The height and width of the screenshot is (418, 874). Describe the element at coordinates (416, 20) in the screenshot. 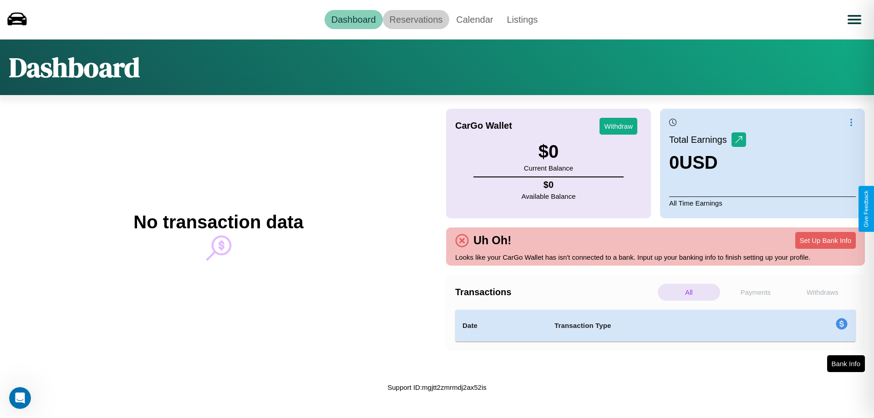

I see `a: Reservations` at that location.